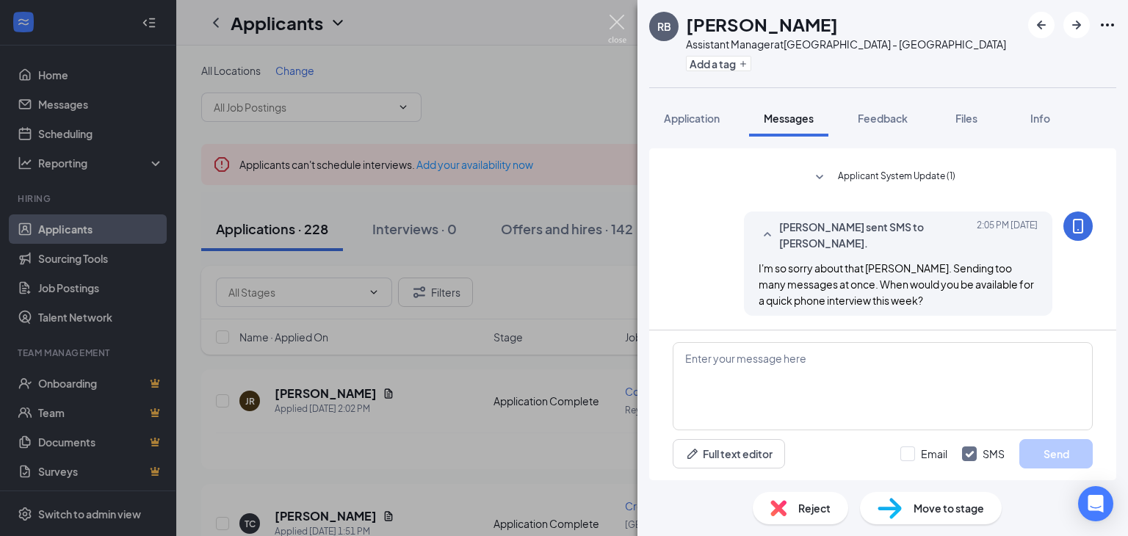  Describe the element at coordinates (743, 64) in the screenshot. I see `svg: Plus` at that location.